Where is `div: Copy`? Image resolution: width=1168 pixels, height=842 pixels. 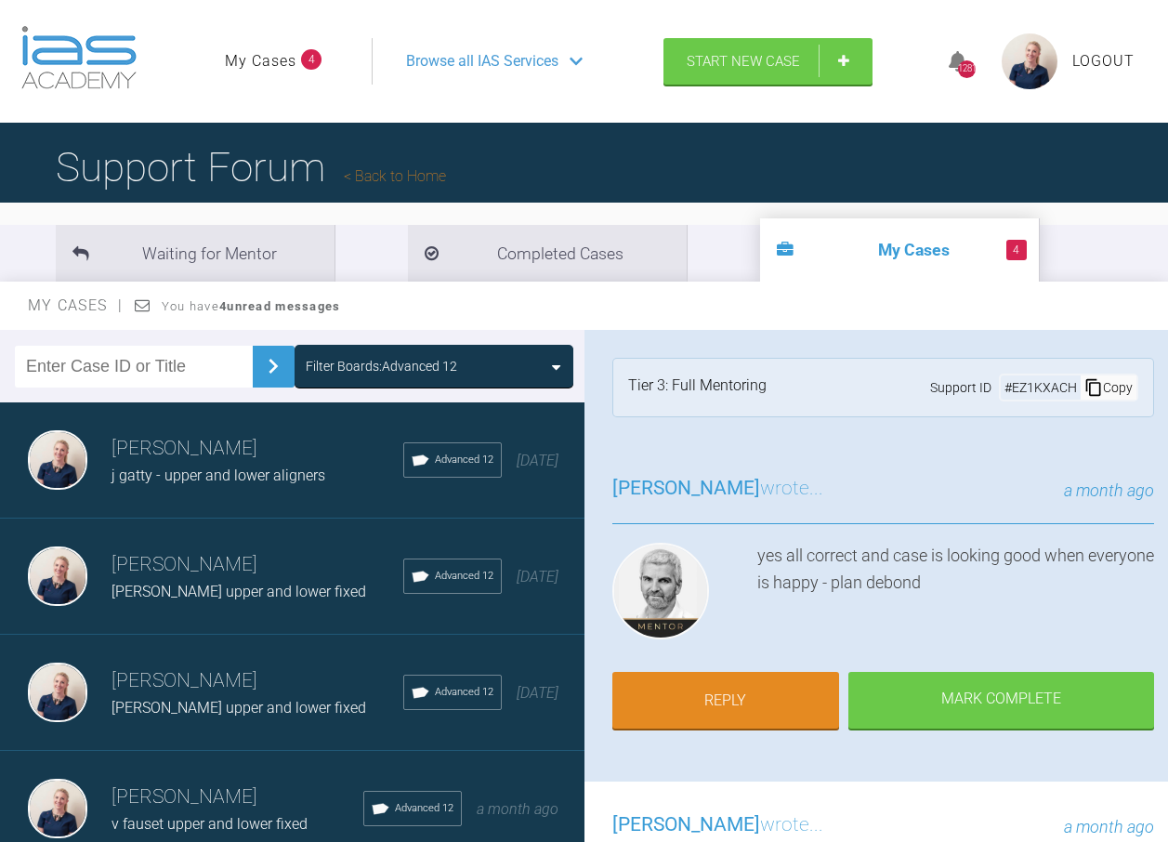 div: Copy is located at coordinates (1108, 387).